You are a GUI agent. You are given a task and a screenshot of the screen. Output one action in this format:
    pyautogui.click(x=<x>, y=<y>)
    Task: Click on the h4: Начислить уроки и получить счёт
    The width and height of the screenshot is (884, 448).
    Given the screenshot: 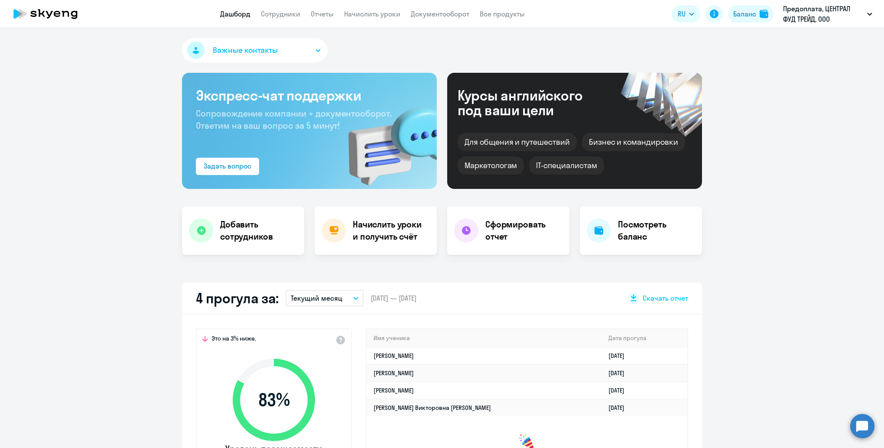 What is the action you would take?
    pyautogui.click(x=391, y=231)
    